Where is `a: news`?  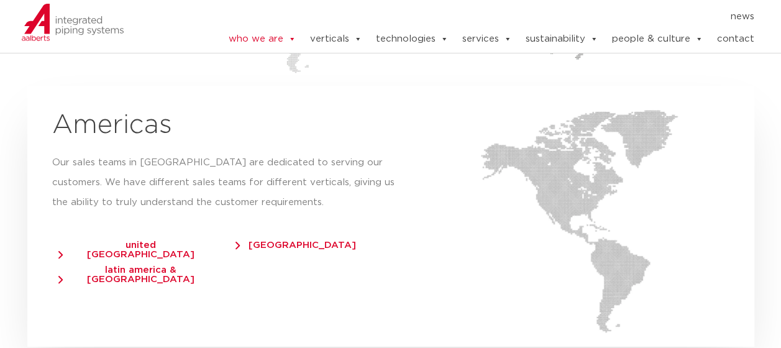 a: news is located at coordinates (742, 17).